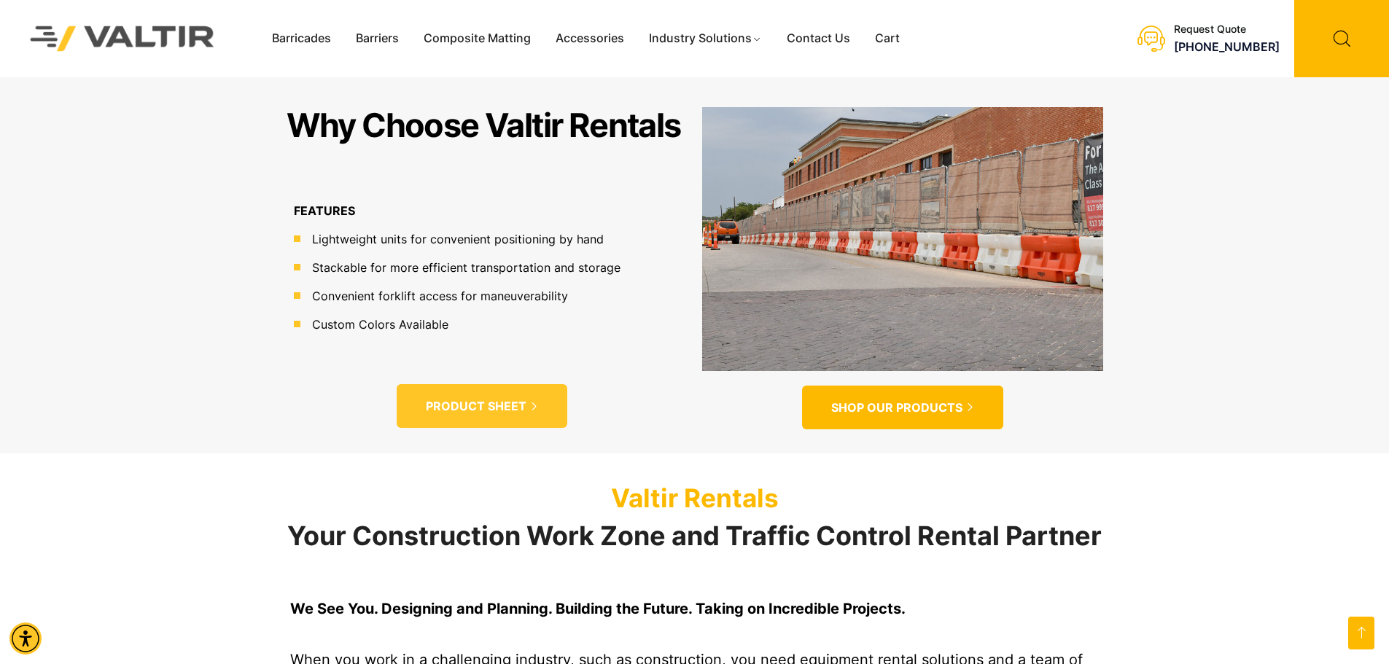 The width and height of the screenshot is (1389, 664). Describe the element at coordinates (476, 406) in the screenshot. I see `span: PRODUCT SHEET` at that location.